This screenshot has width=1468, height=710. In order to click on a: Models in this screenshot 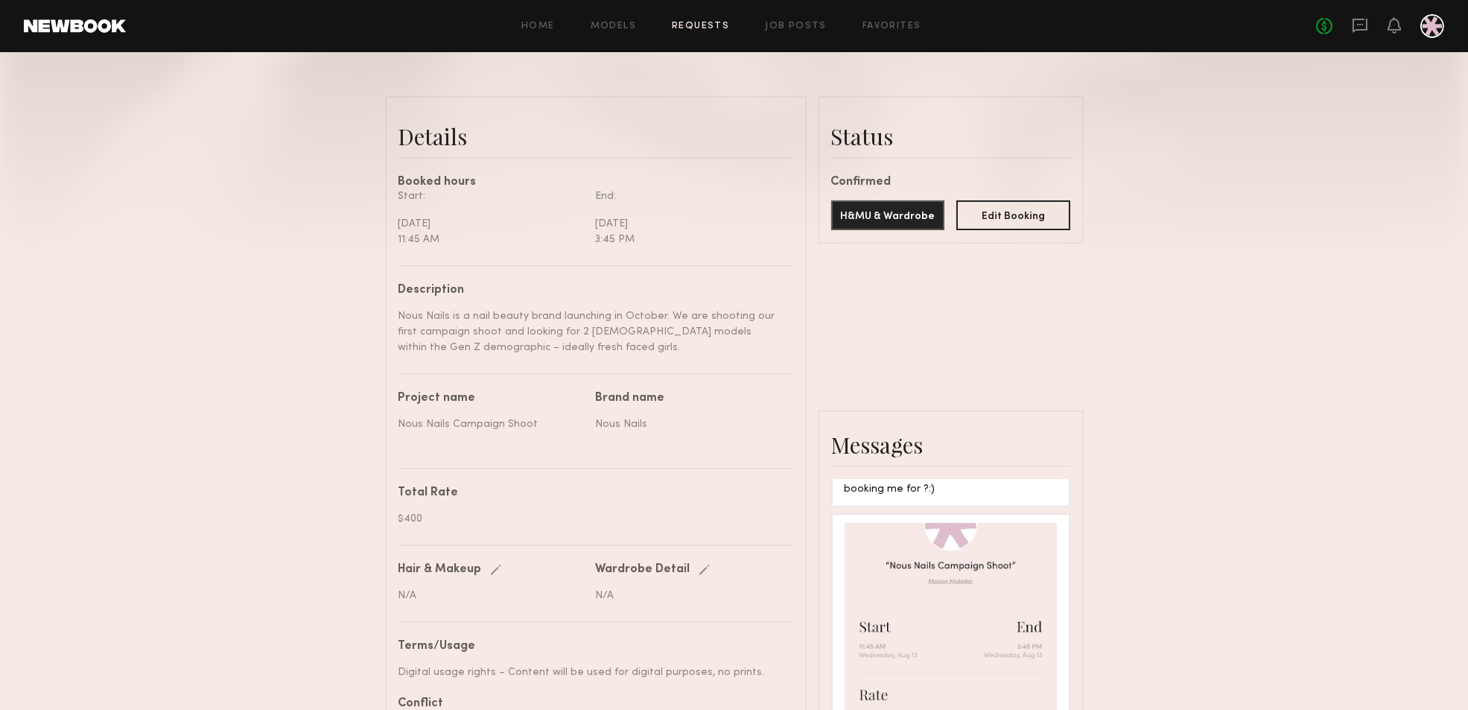, I will do `click(613, 26)`.